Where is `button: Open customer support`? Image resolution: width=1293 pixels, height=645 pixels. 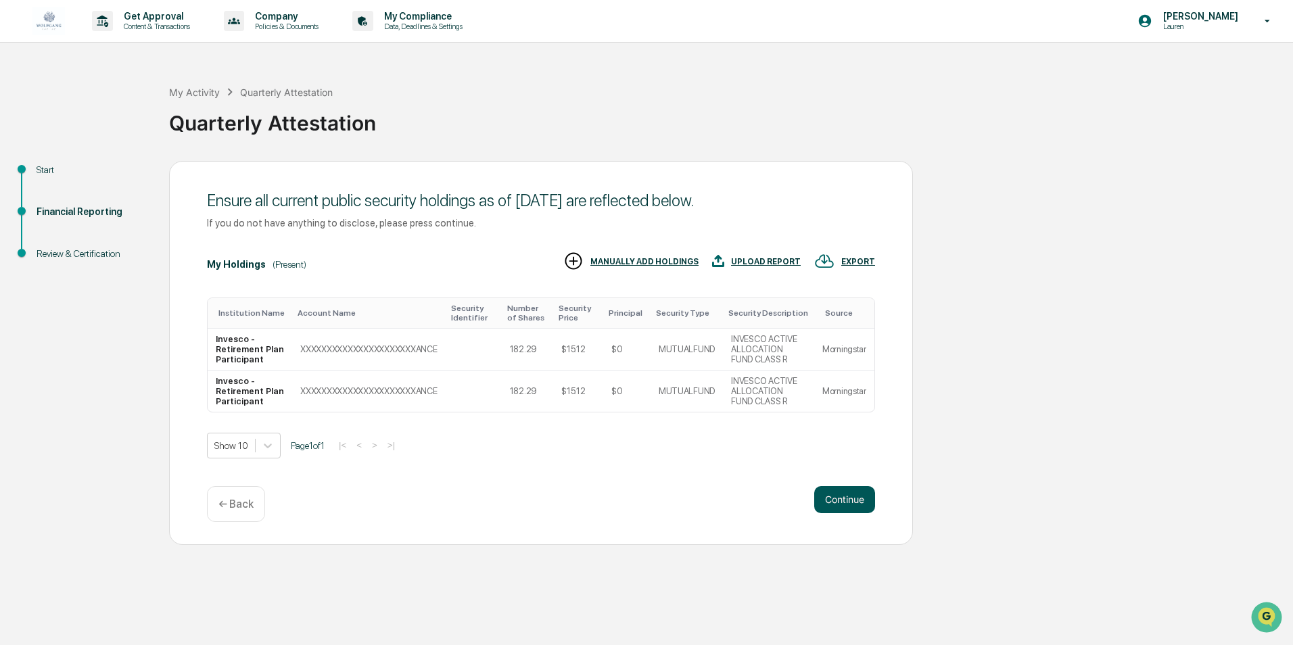 button: Open customer support is located at coordinates (17, 17).